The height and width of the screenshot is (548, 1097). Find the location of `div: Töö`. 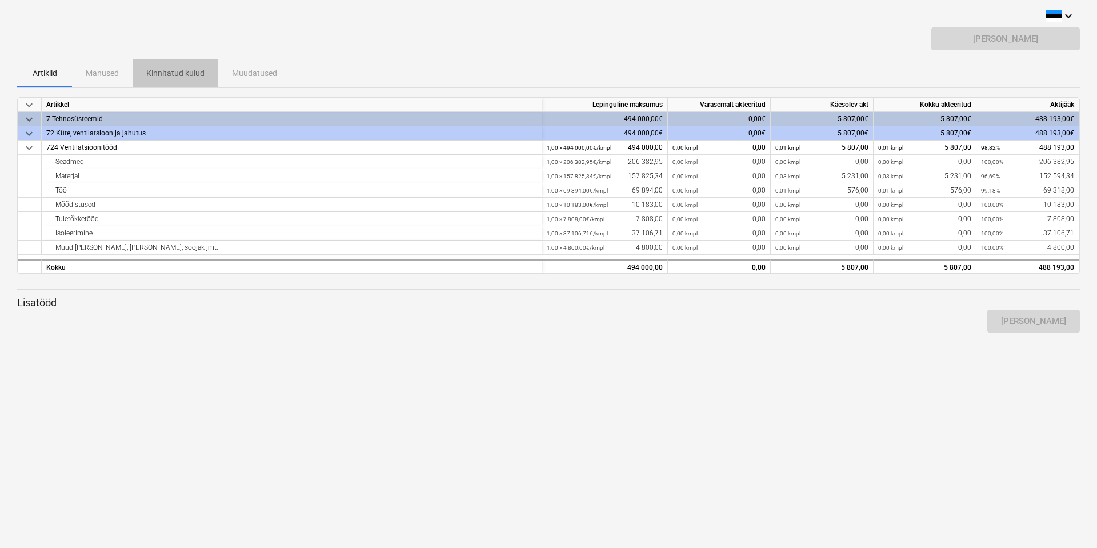

div: Töö is located at coordinates (291, 190).